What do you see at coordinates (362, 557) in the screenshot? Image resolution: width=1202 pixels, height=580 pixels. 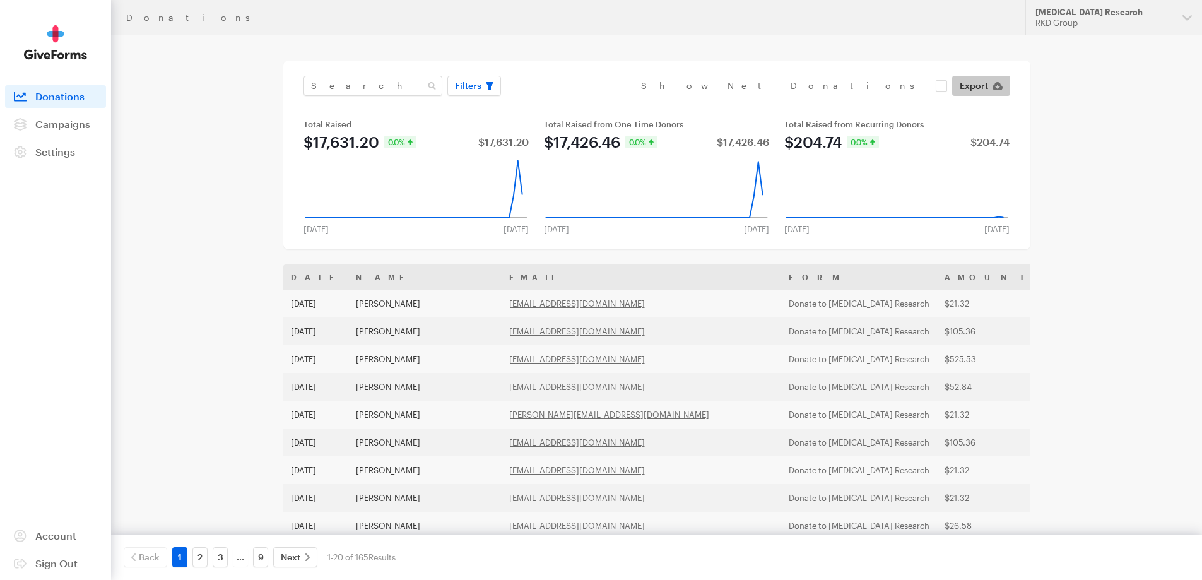 I see `div: 1-20 of 165` at bounding box center [362, 557].